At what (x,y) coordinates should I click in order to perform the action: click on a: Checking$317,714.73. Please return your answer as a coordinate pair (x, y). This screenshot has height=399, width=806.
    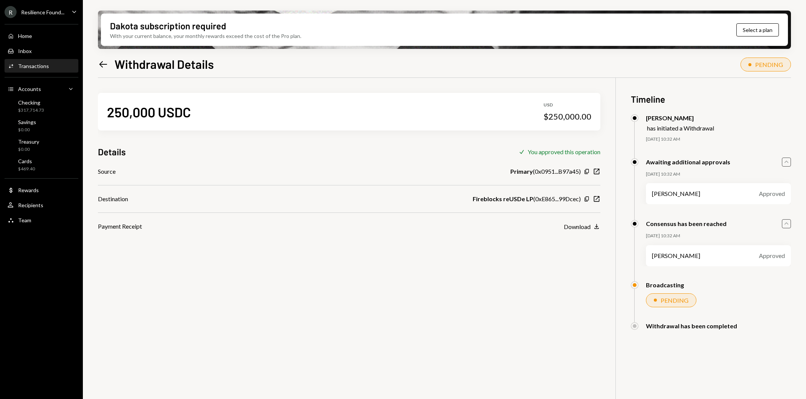
    Looking at the image, I should click on (41, 106).